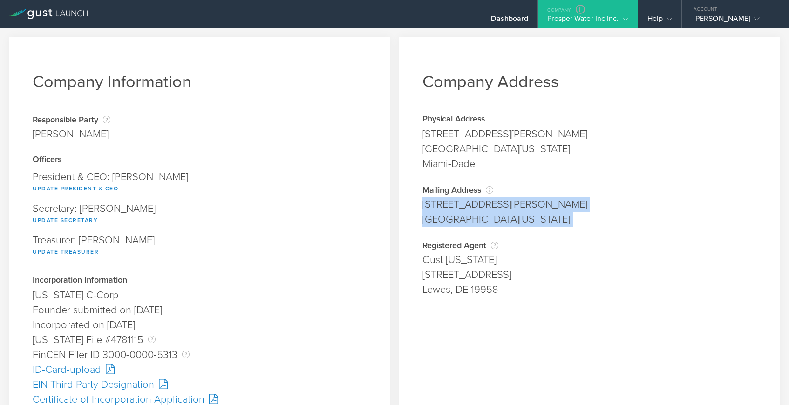 The image size is (789, 405). Describe the element at coordinates (589, 245) in the screenshot. I see `div: Registered Agent` at that location.